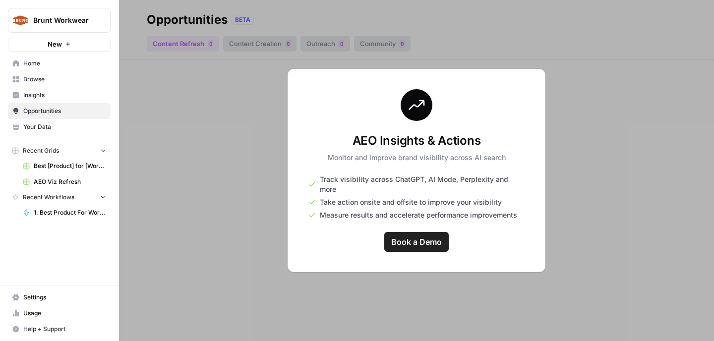 Image resolution: width=714 pixels, height=341 pixels. I want to click on a: Opportunities, so click(59, 111).